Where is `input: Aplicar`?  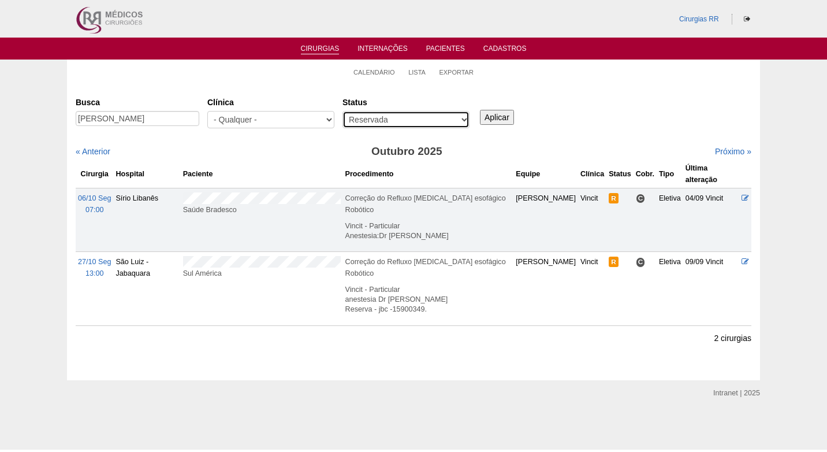 input: Aplicar is located at coordinates (497, 117).